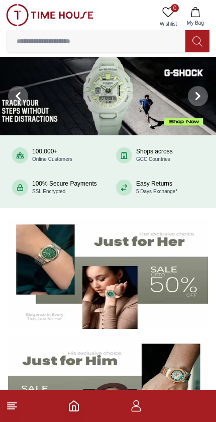 This screenshot has height=422, width=216. Describe the element at coordinates (64, 188) in the screenshot. I see `div: 100% Secure Payments` at that location.